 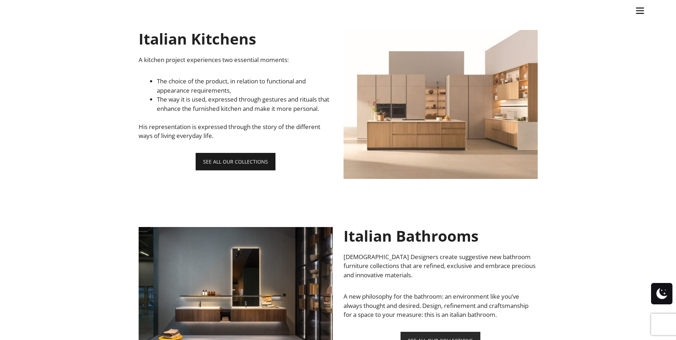 What do you see at coordinates (236, 60) in the screenshot?
I see `p: A kitchen project experiences two essential moments:` at bounding box center [236, 60].